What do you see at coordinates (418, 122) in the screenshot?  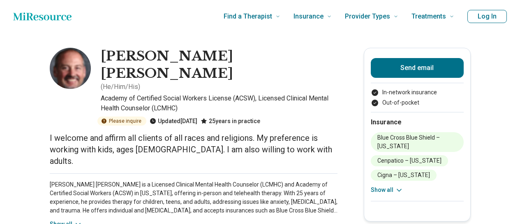 I see `h2: Insurance` at bounding box center [418, 122].